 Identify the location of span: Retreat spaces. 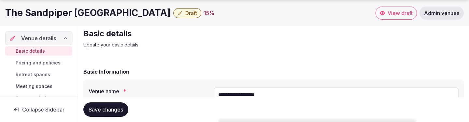
(33, 74).